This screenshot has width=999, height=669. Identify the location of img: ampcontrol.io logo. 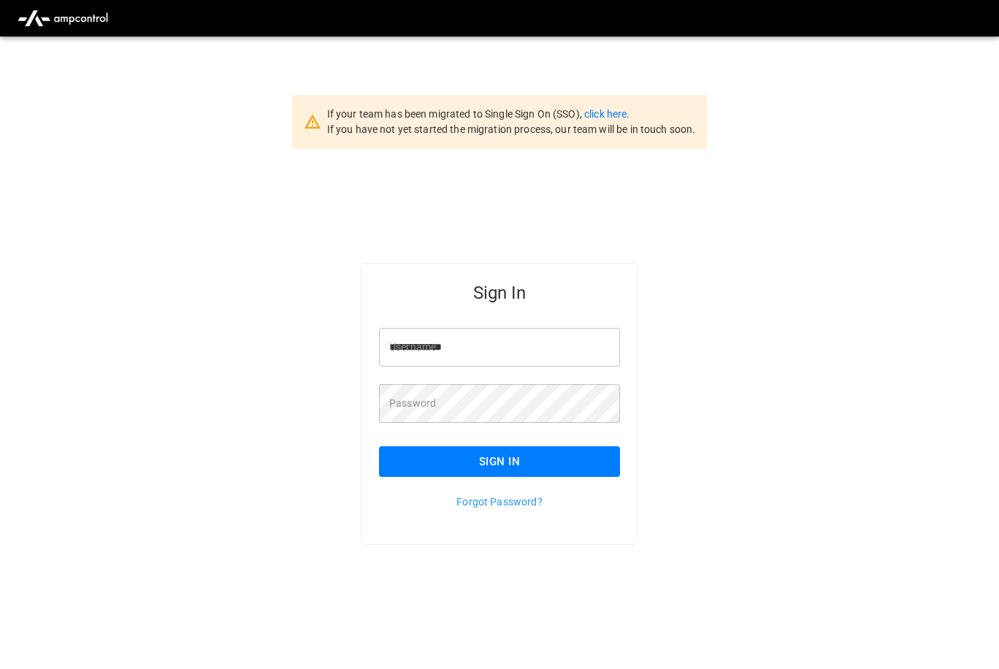
(63, 18).